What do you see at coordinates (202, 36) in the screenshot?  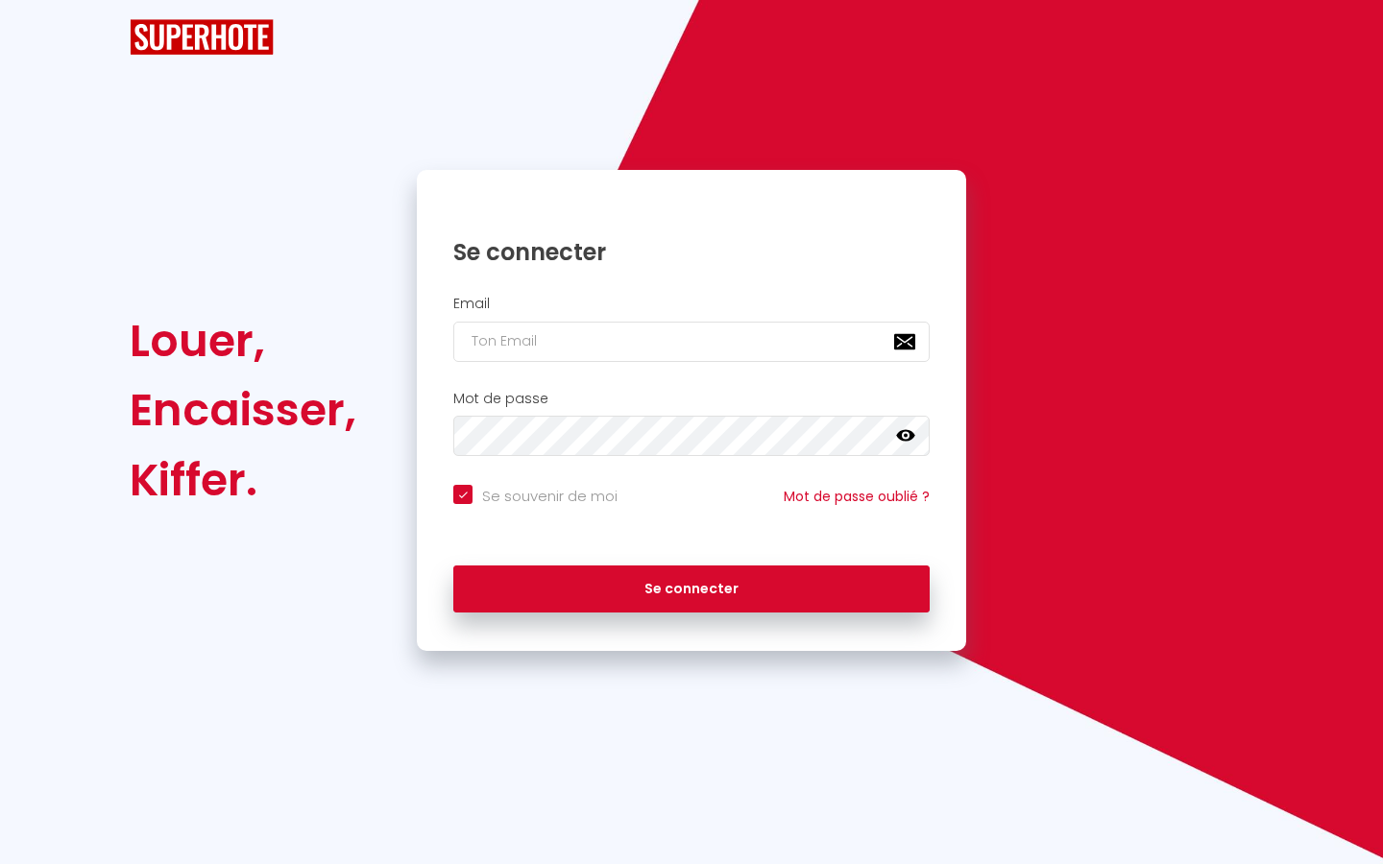 I see `img: SuperHote logo` at bounding box center [202, 36].